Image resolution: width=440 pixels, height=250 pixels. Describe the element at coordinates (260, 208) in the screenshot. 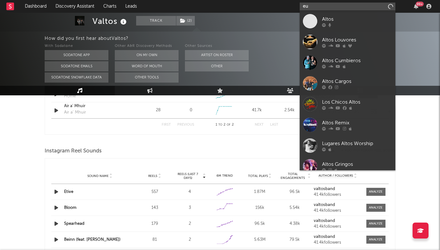

I see `div: 156k` at that location.